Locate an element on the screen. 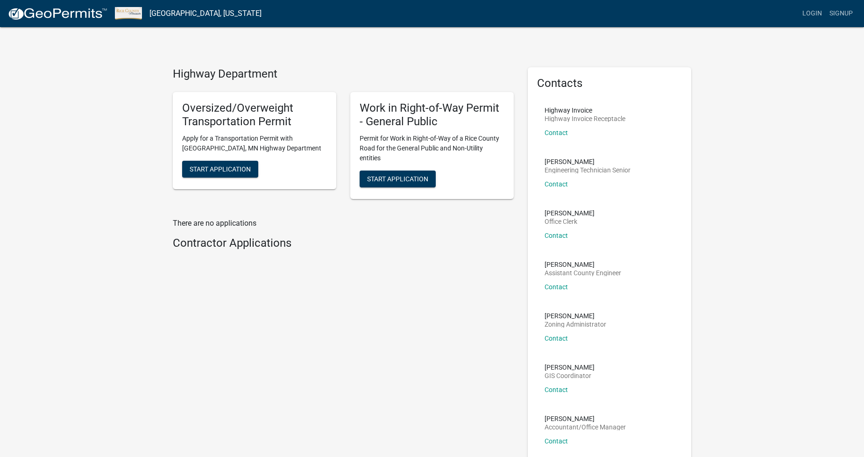  a: Login is located at coordinates (812, 14).